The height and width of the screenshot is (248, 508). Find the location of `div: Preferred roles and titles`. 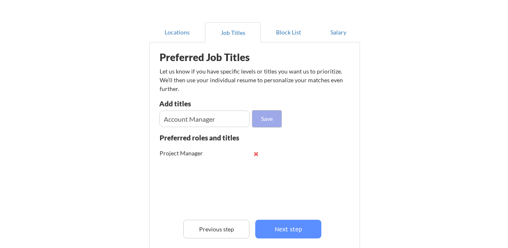

div: Preferred roles and titles is located at coordinates (205, 138).